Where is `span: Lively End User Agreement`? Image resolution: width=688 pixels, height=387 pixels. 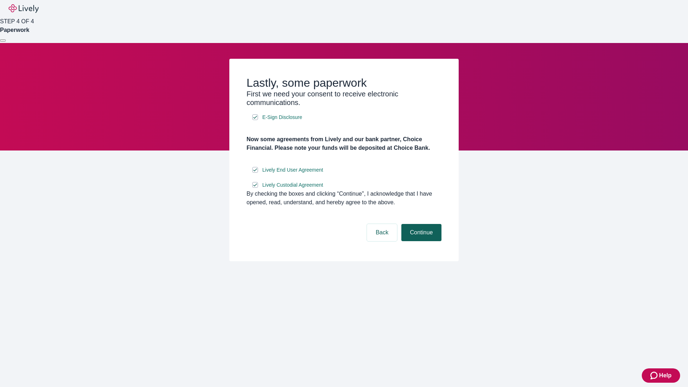 span: Lively End User Agreement is located at coordinates (293, 170).